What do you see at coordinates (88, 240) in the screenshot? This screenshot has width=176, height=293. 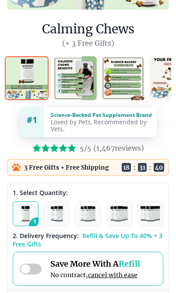 I see `span: Refill & Save Up To 40% + 3 Free Gifts` at bounding box center [88, 240].